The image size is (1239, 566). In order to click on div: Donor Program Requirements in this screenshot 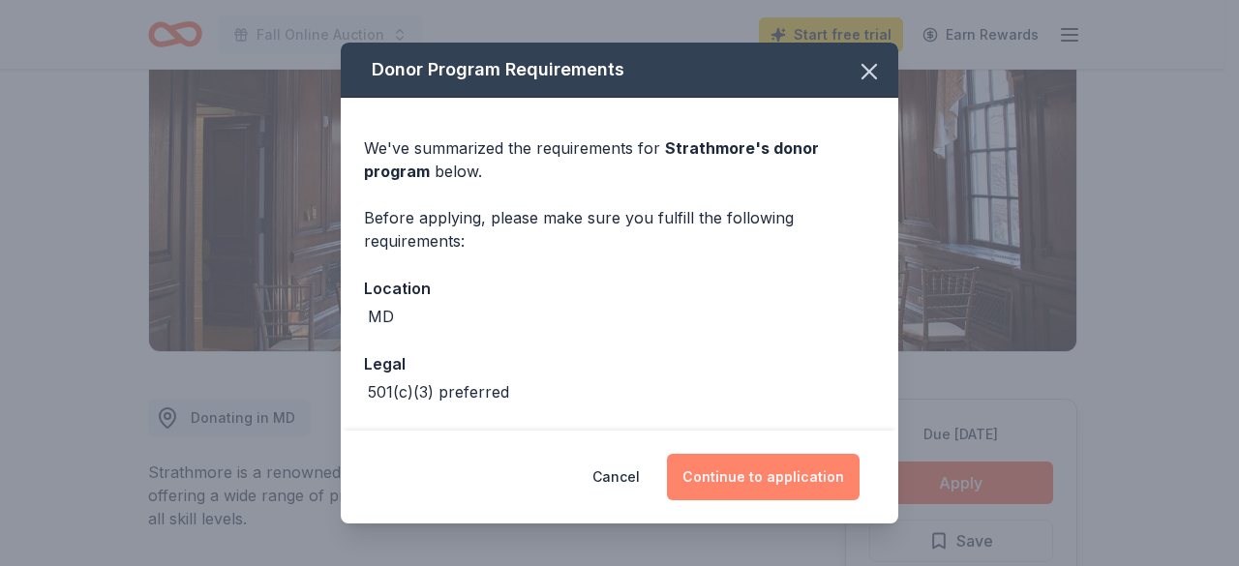, I will do `click(619, 70)`.